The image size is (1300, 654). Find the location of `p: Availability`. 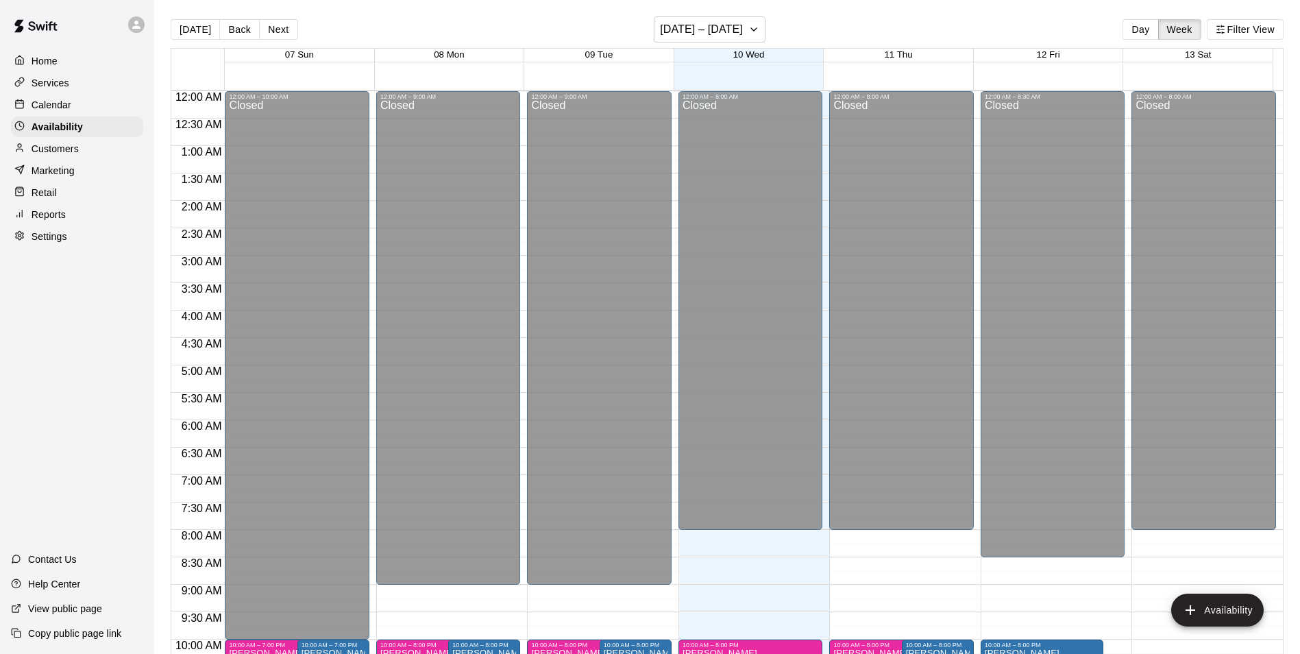

p: Availability is located at coordinates (57, 127).